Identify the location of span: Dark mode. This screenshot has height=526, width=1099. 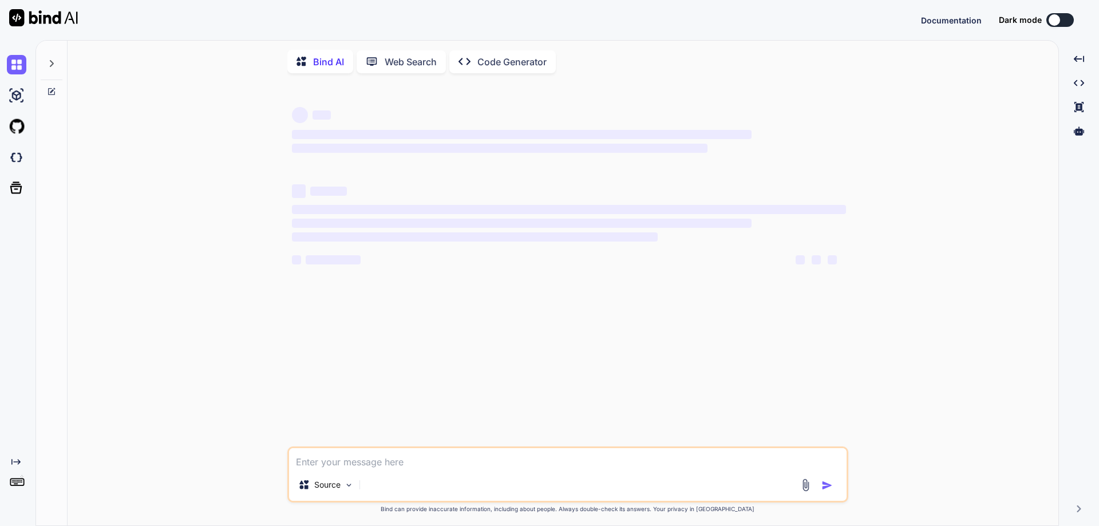
(1020, 20).